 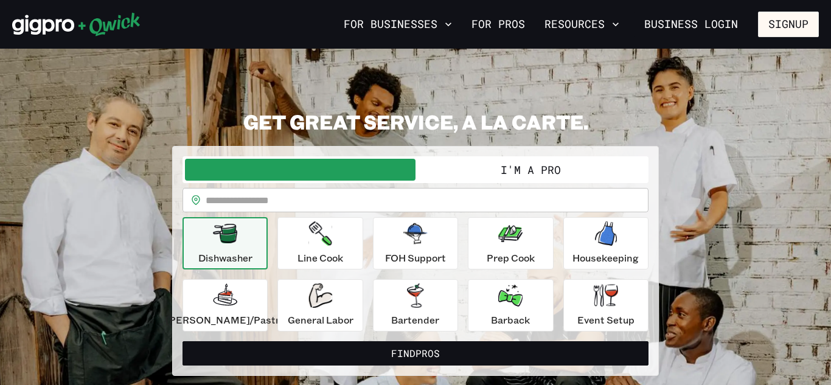 I want to click on button: Line Cook, so click(x=320, y=243).